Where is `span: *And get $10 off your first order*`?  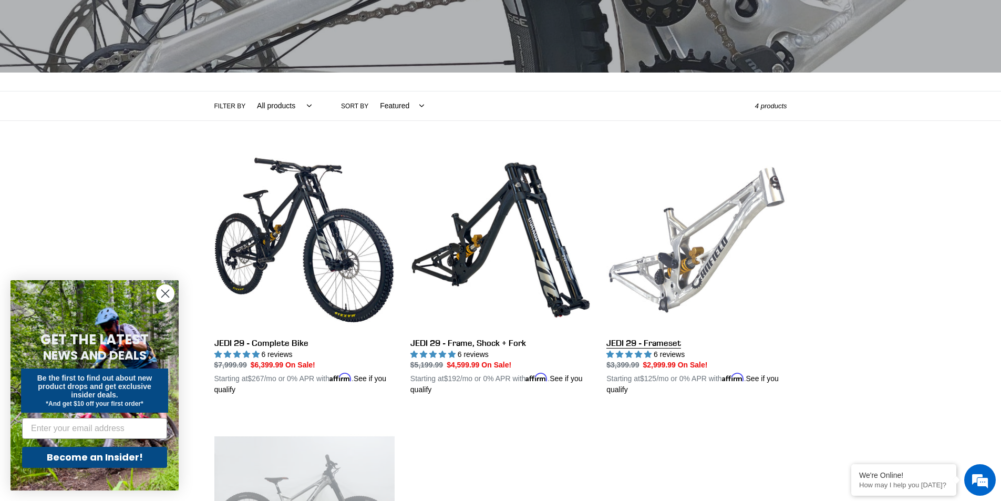 span: *And get $10 off your first order* is located at coordinates (94, 404).